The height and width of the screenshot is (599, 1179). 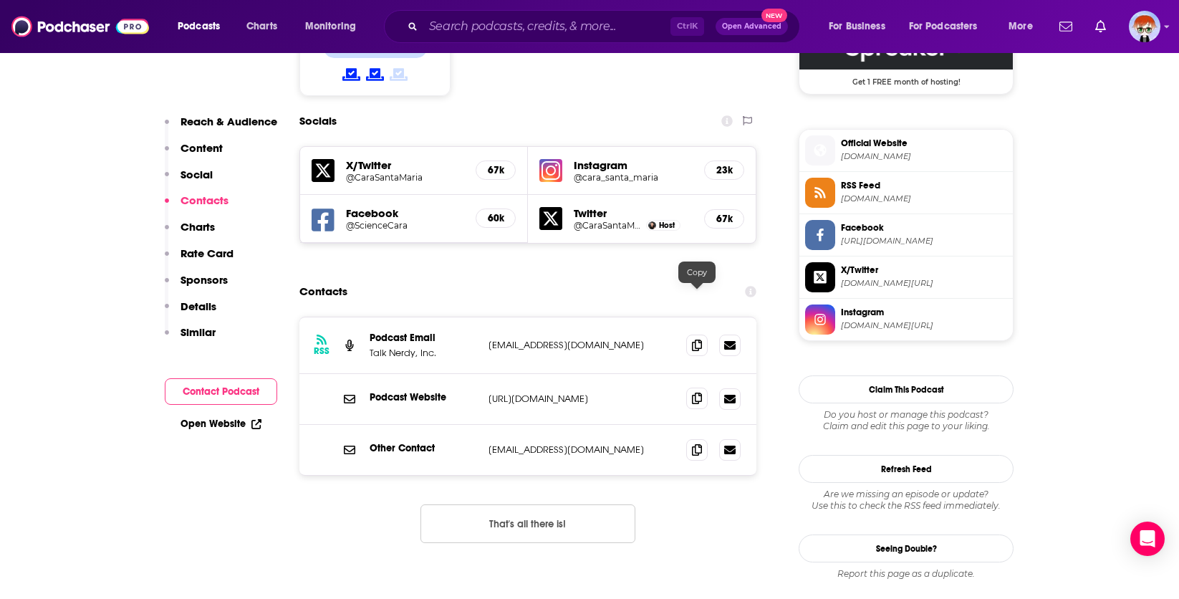 What do you see at coordinates (423, 352) in the screenshot?
I see `p: Talk Nerdy, Inc.` at bounding box center [423, 352].